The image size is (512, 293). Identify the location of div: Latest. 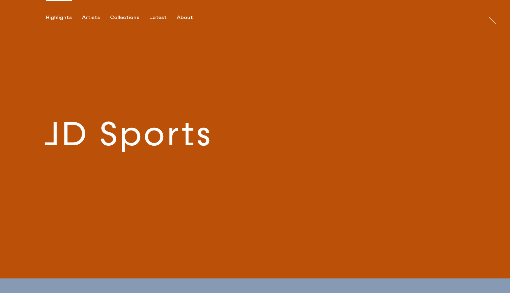
(158, 18).